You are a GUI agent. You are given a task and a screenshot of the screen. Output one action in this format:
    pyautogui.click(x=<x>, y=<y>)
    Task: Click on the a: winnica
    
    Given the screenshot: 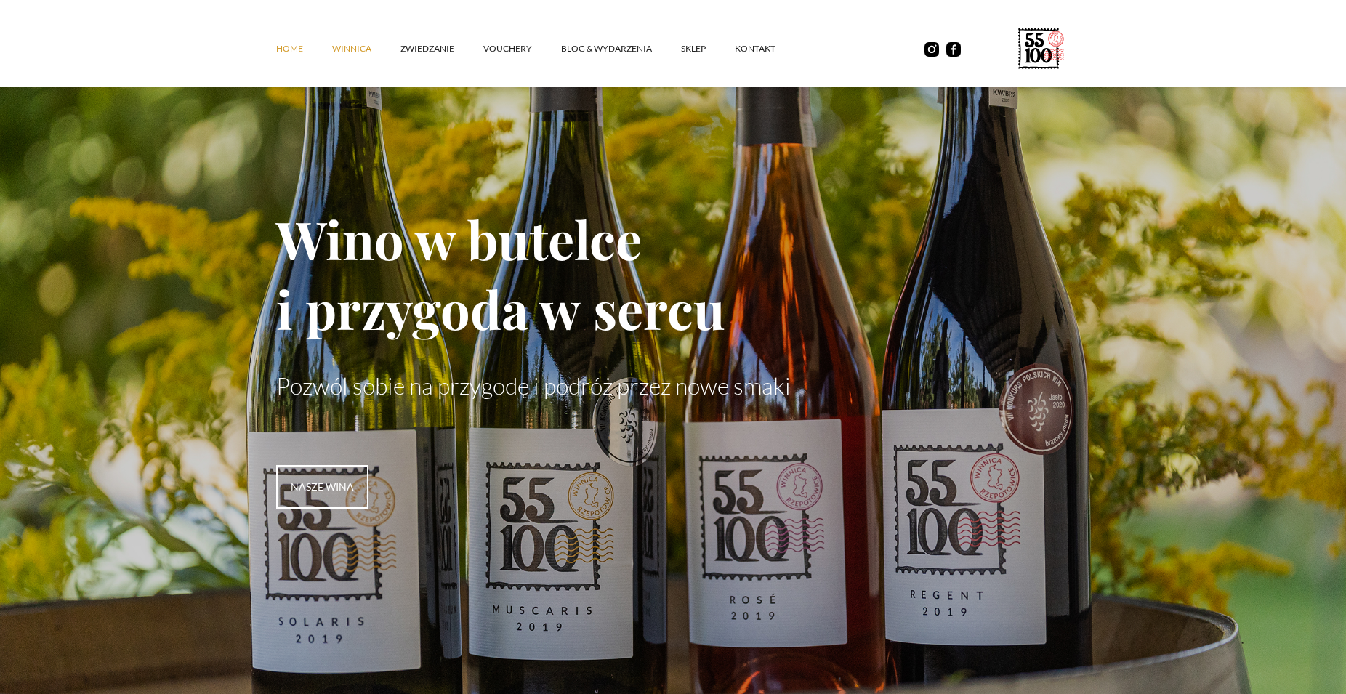 What is the action you would take?
    pyautogui.click(x=366, y=49)
    